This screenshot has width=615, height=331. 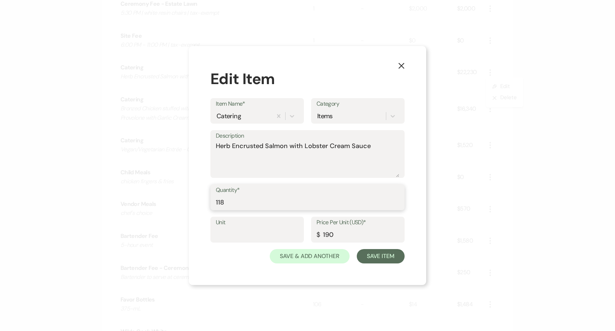 What do you see at coordinates (325, 116) in the screenshot?
I see `div: Items` at bounding box center [325, 116].